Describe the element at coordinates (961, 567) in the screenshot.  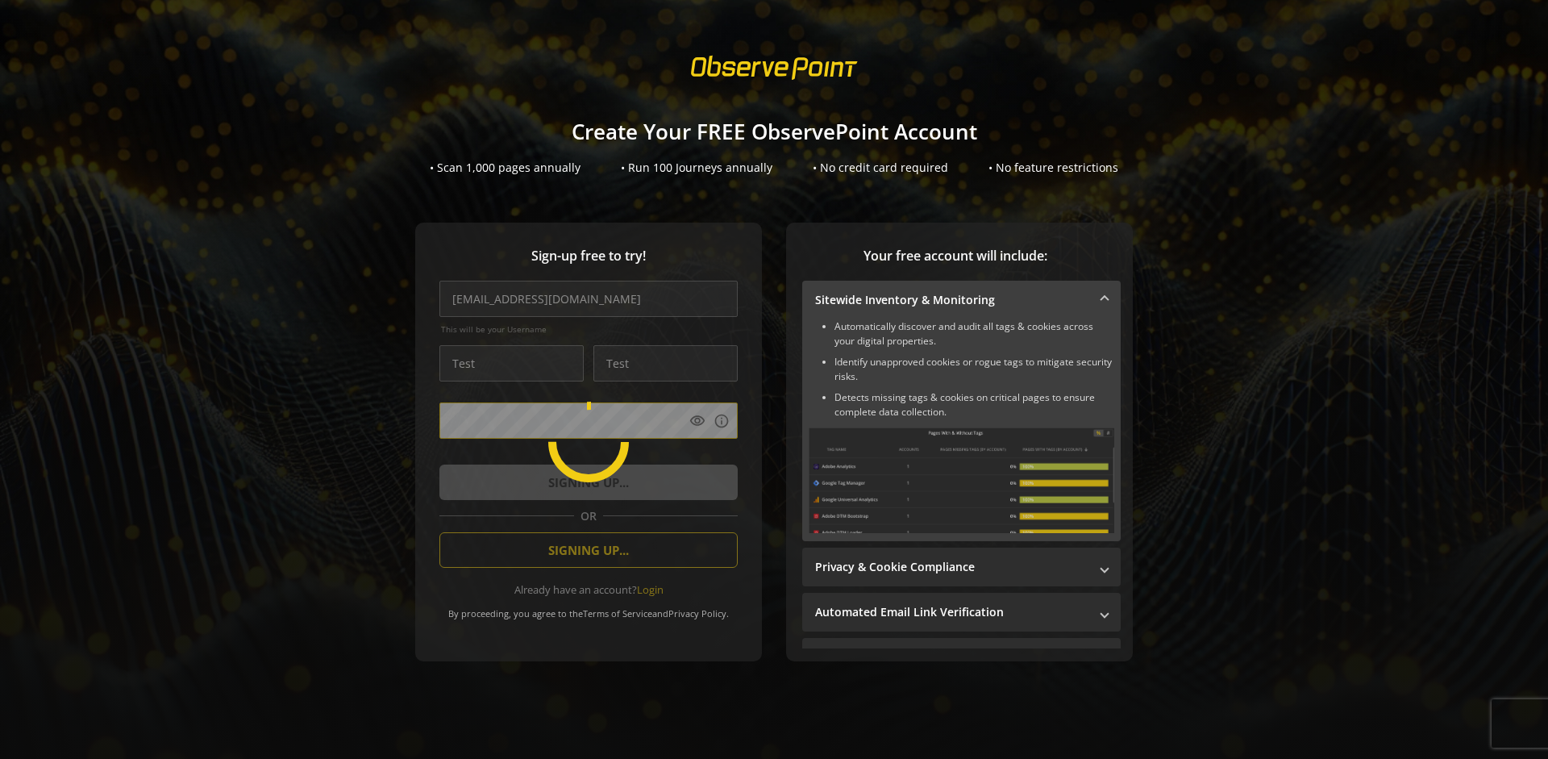
I see `mat-expansion-panel-header: Privacy & Cookie Compliance` at that location.